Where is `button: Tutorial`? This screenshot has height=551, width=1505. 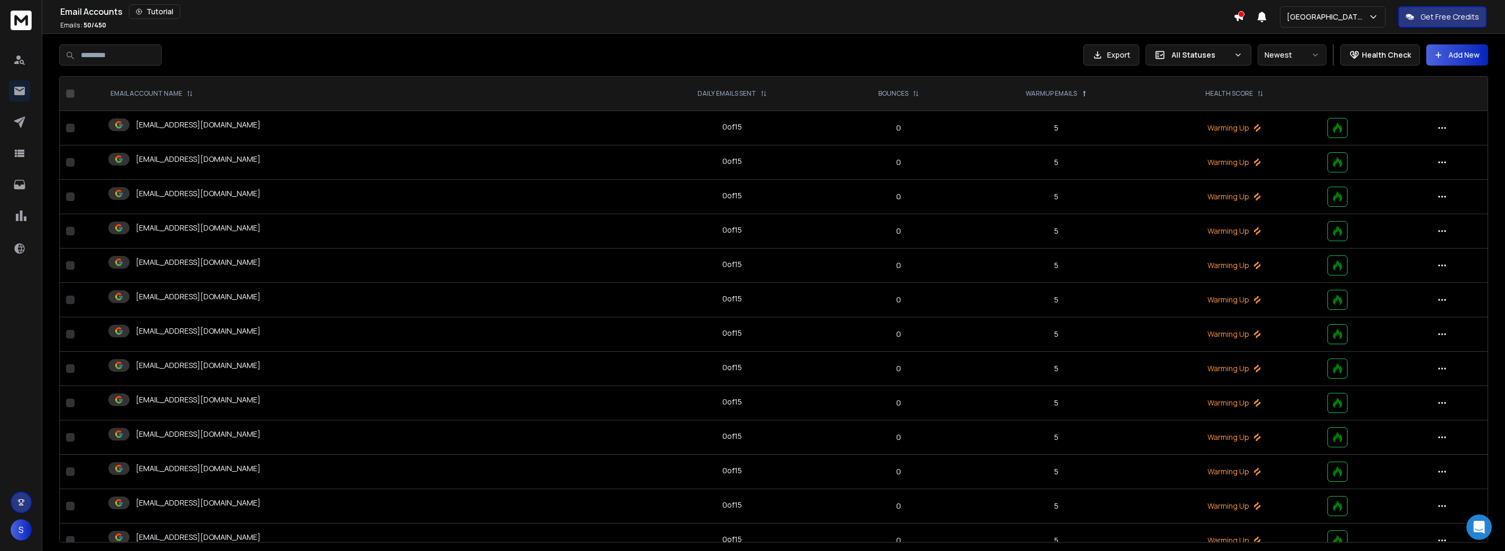 button: Tutorial is located at coordinates (154, 12).